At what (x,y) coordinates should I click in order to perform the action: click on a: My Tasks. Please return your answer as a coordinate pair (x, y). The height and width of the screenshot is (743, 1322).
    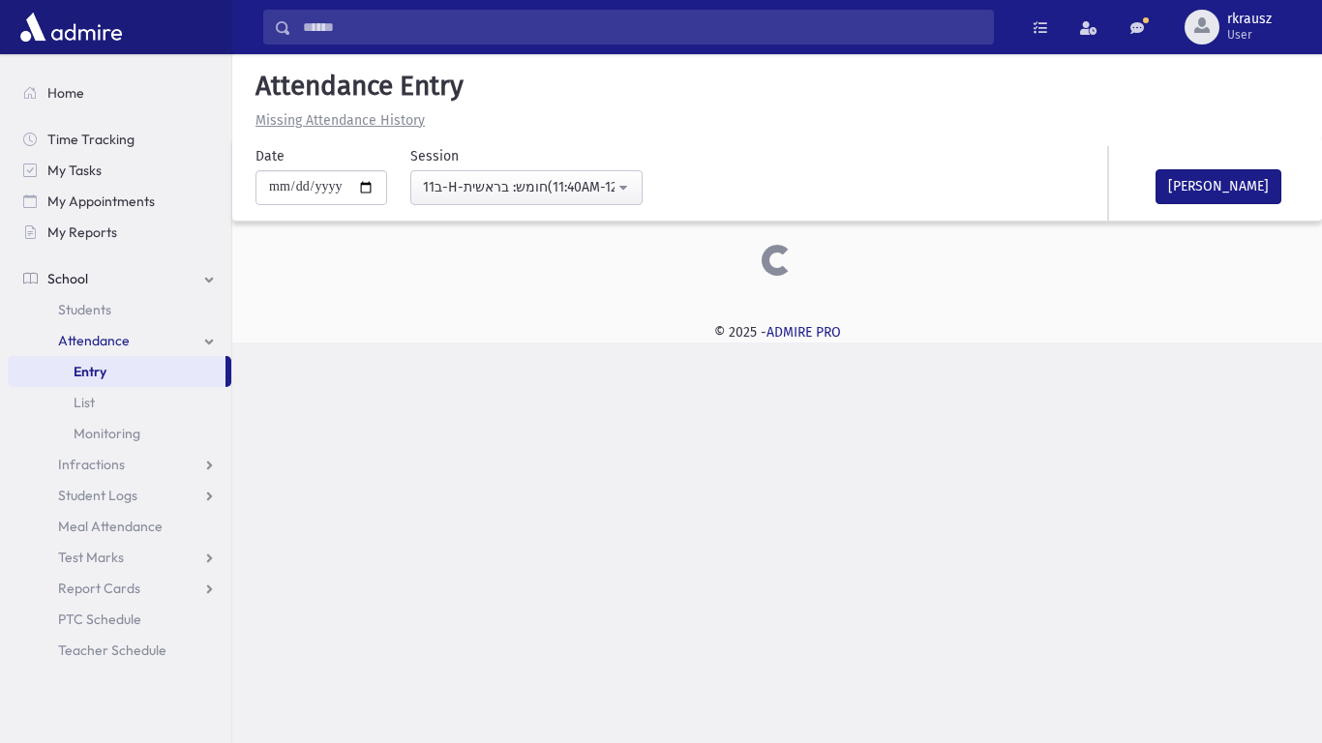
    Looking at the image, I should click on (119, 170).